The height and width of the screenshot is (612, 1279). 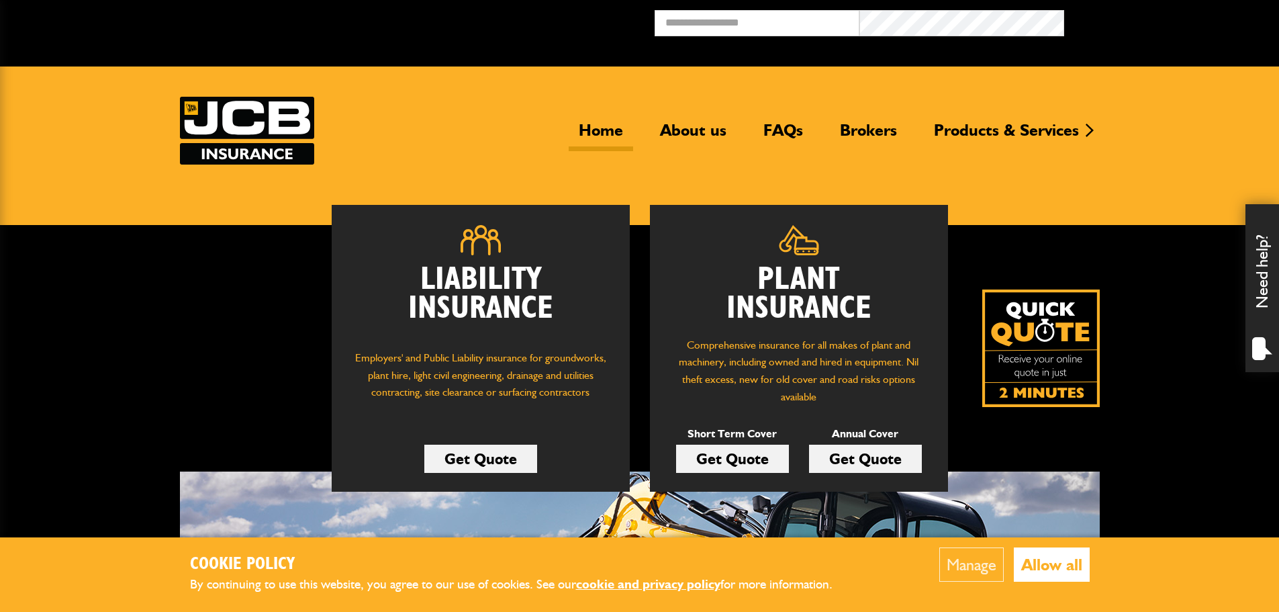 What do you see at coordinates (733, 434) in the screenshot?
I see `p: Short Term Cover` at bounding box center [733, 434].